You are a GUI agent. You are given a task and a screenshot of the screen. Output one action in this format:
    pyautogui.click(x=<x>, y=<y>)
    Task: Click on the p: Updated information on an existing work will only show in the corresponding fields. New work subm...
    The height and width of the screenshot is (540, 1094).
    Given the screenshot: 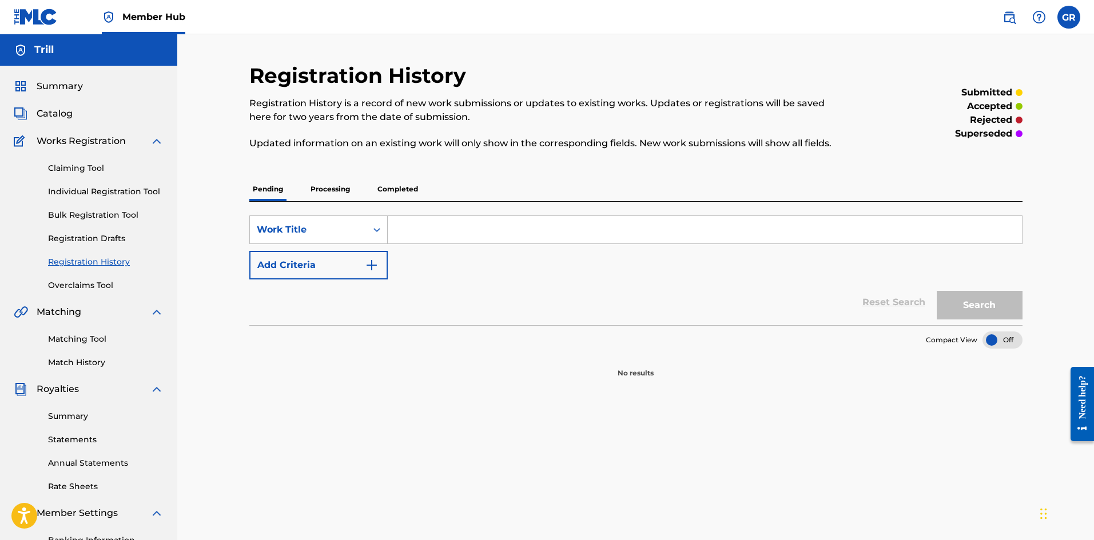 What is the action you would take?
    pyautogui.click(x=547, y=144)
    